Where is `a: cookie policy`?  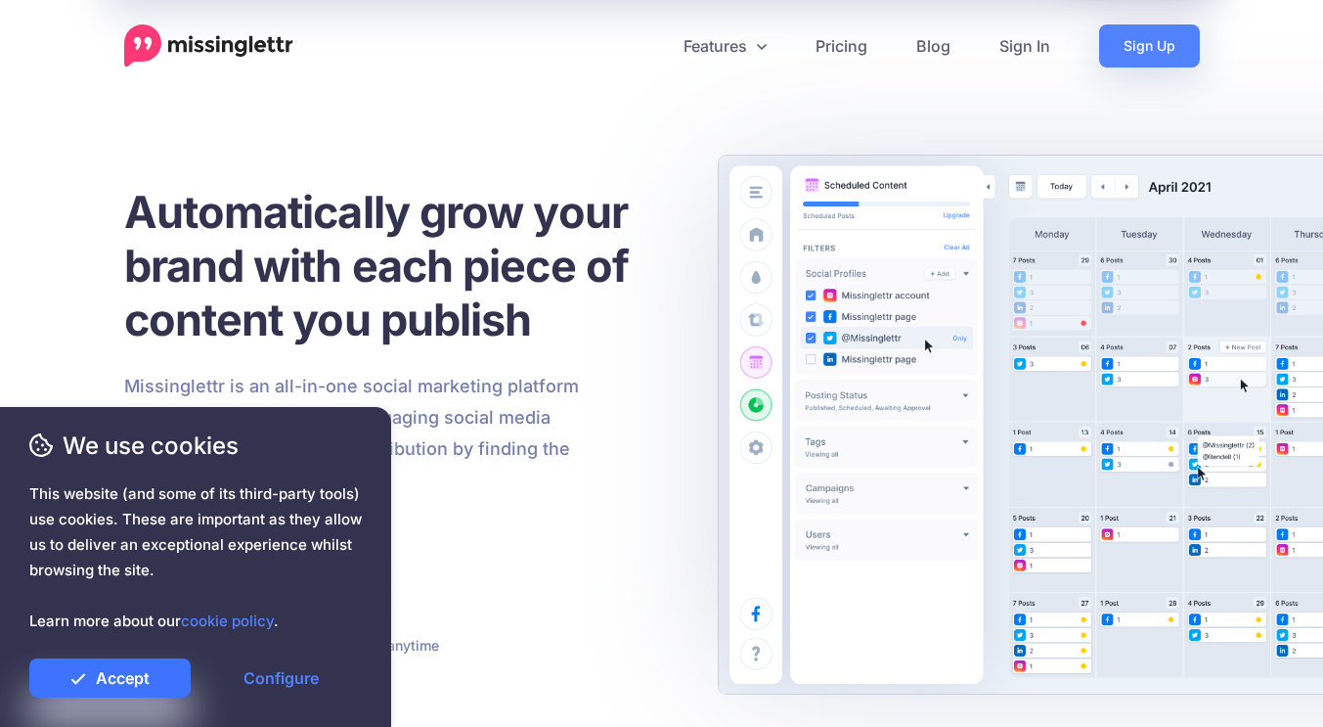
a: cookie policy is located at coordinates (227, 620).